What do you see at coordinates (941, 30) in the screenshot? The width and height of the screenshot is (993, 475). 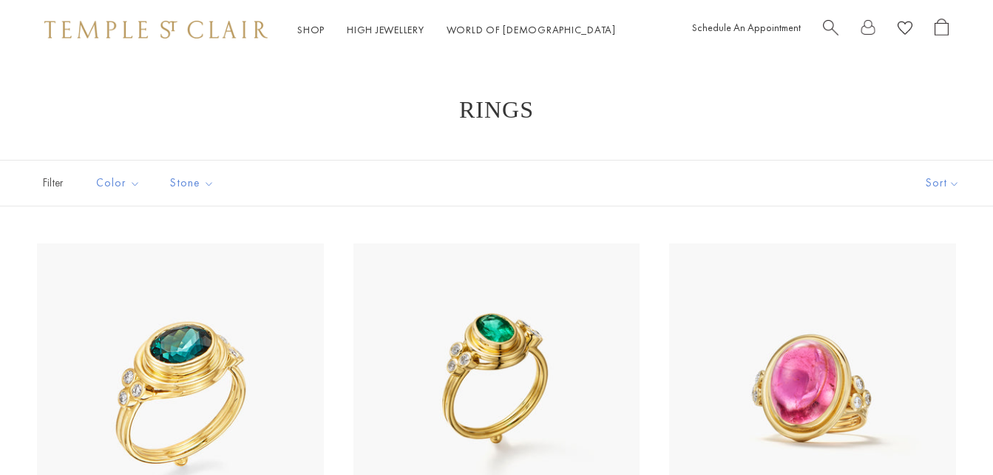 I see `a: Open Shopping Bag` at bounding box center [941, 30].